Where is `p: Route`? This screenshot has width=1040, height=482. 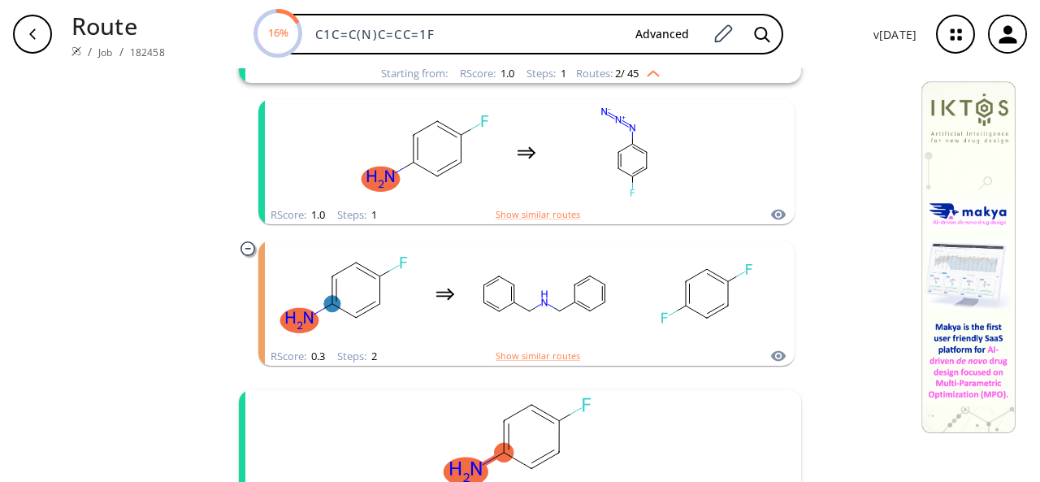 p: Route is located at coordinates (118, 25).